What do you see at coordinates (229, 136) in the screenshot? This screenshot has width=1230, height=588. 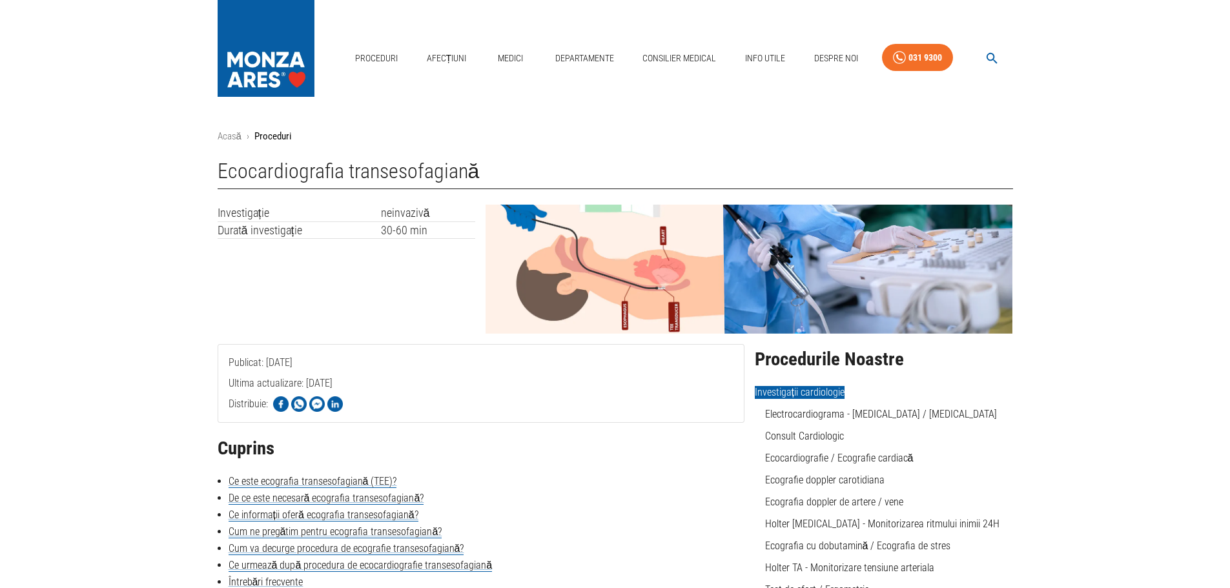 I see `a: Acasă` at bounding box center [229, 136].